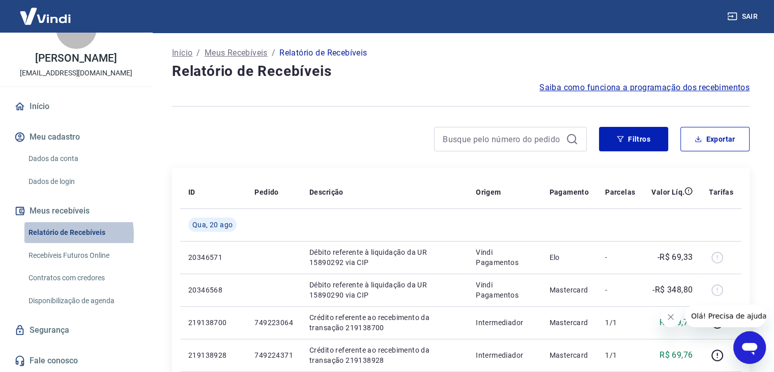 The image size is (774, 372). What do you see at coordinates (236, 53) in the screenshot?
I see `p: Meus Recebíveis` at bounding box center [236, 53].